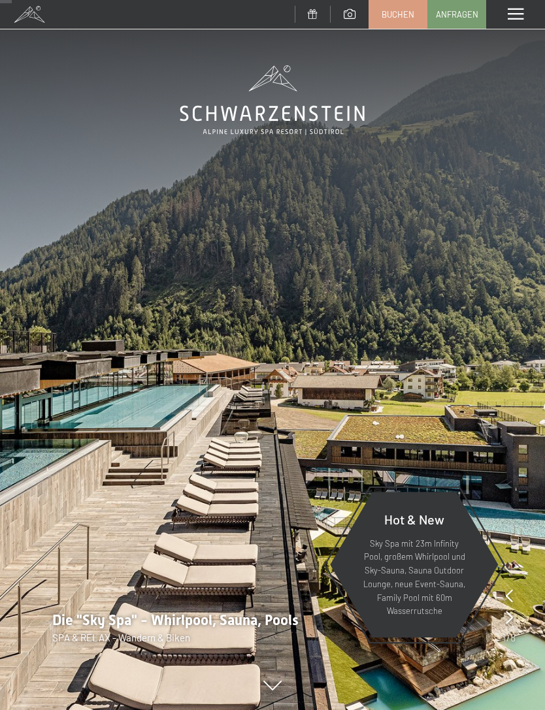 This screenshot has width=545, height=710. What do you see at coordinates (513, 638) in the screenshot?
I see `span: 8` at bounding box center [513, 638].